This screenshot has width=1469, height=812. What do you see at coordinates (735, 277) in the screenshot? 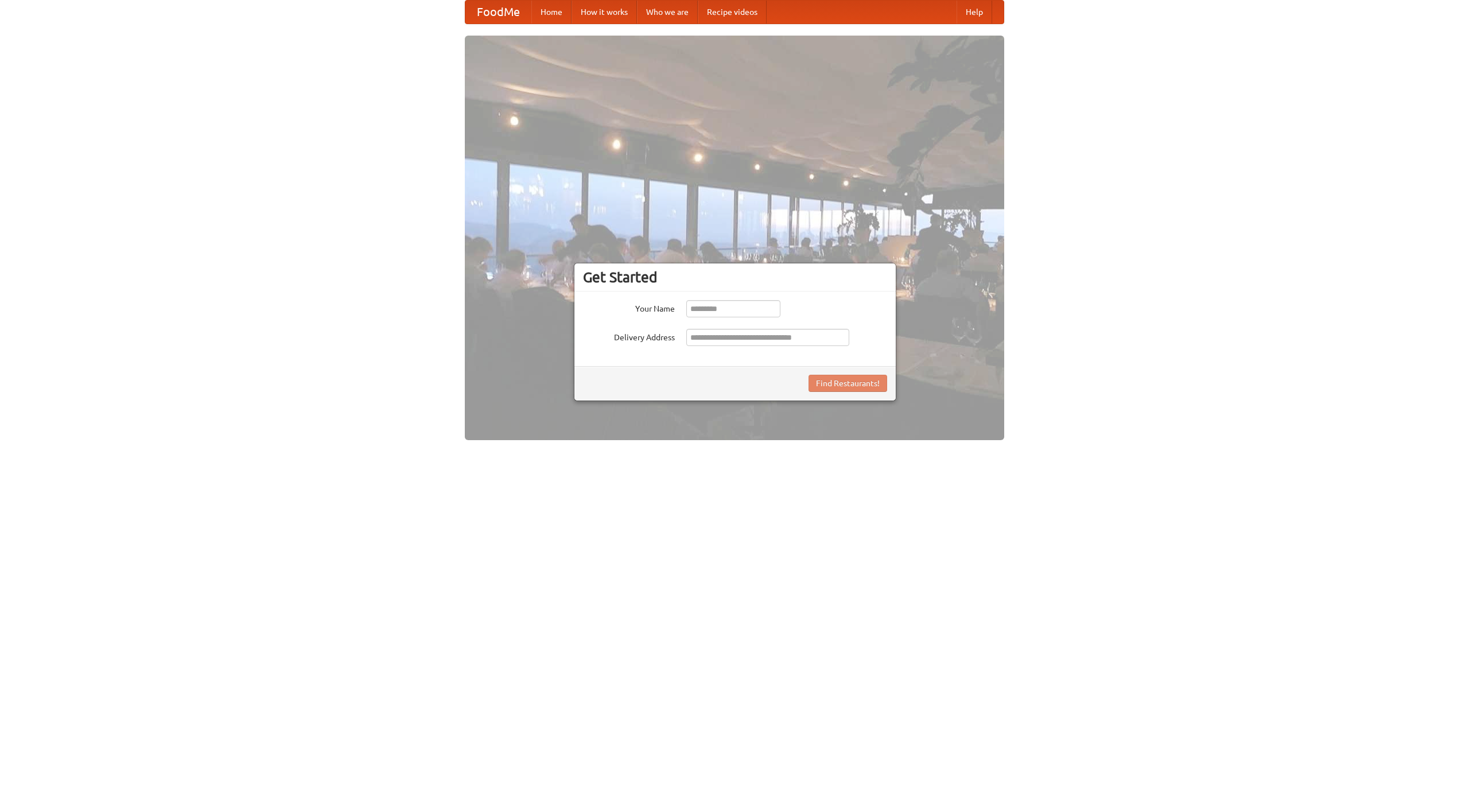
I see `h3: Get Started` at bounding box center [735, 277].